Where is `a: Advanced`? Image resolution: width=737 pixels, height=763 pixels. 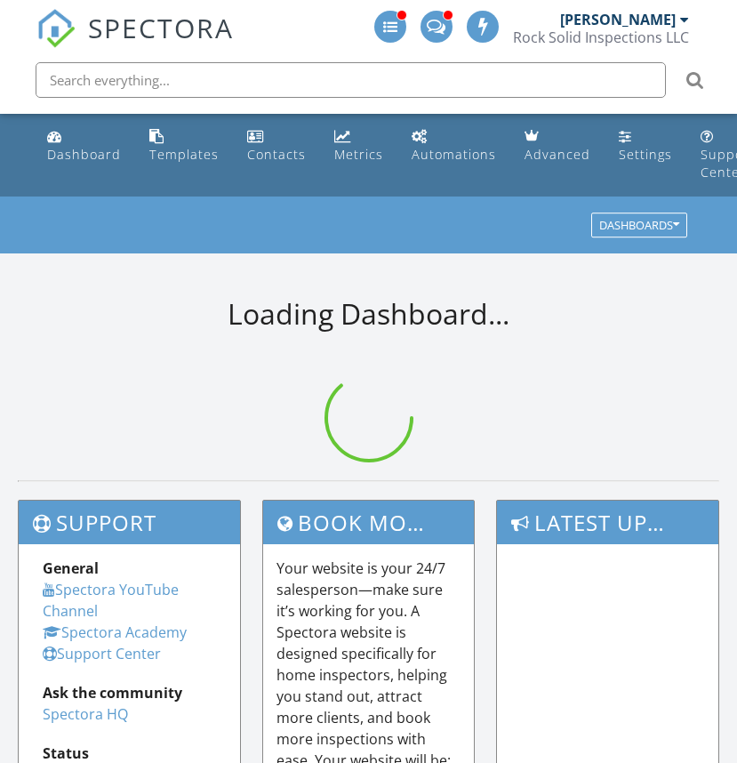 a: Advanced is located at coordinates (557, 146).